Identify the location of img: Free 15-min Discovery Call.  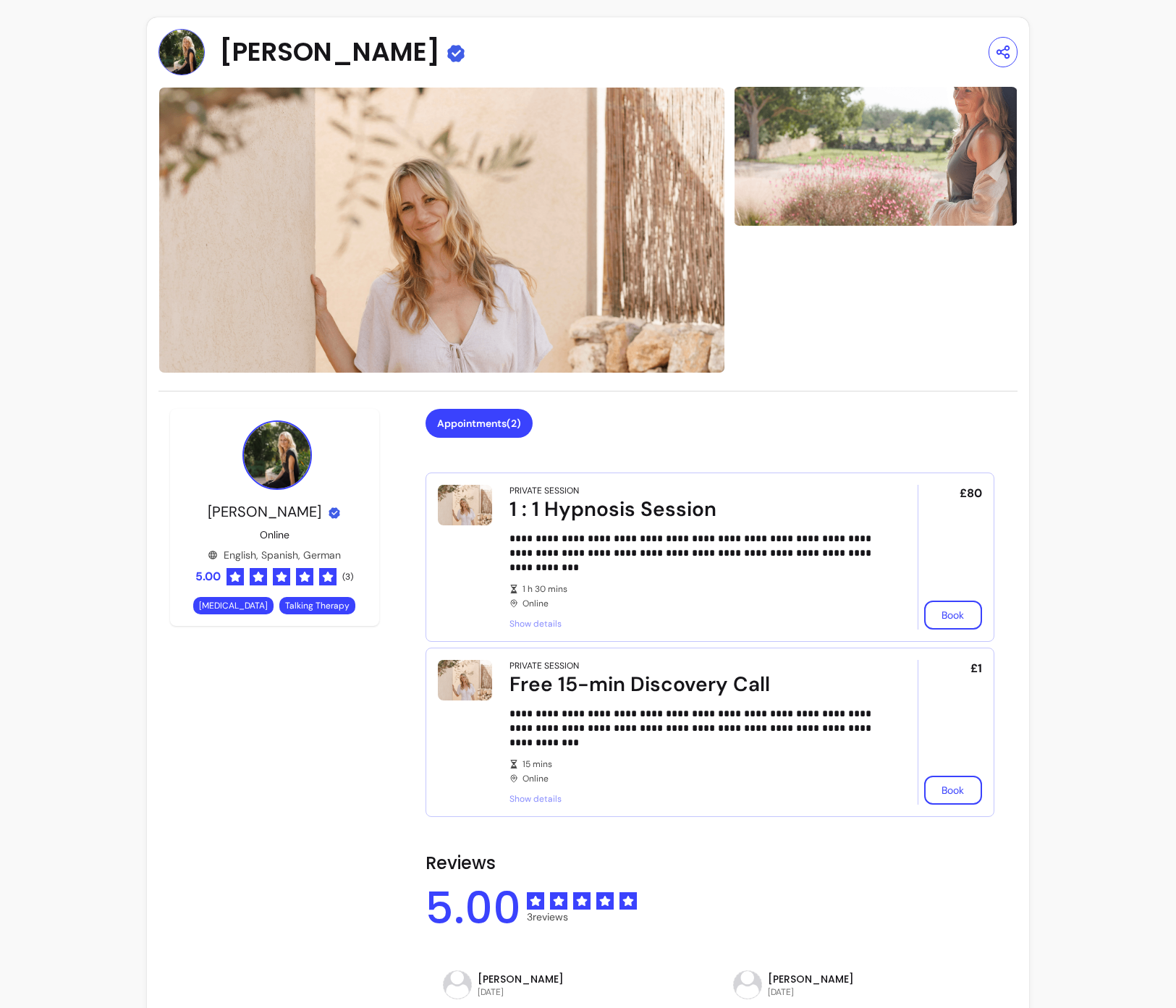
(464, 681).